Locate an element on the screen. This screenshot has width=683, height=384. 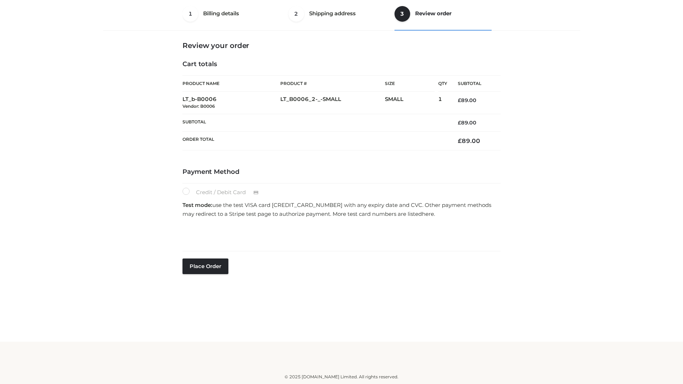
td: 1 is located at coordinates (443, 103).